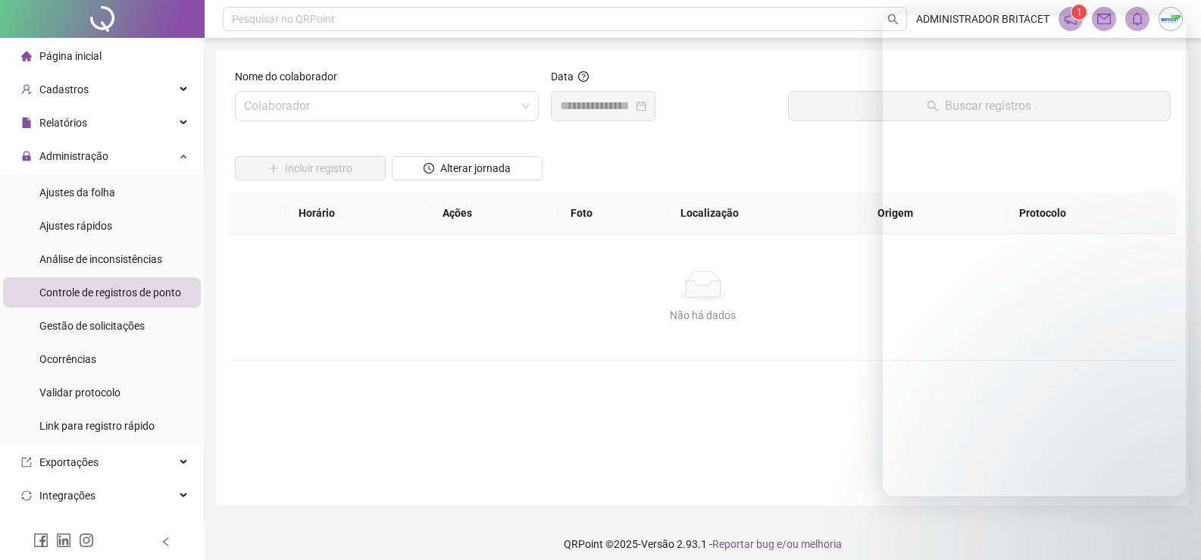 Image resolution: width=1201 pixels, height=560 pixels. Describe the element at coordinates (429, 168) in the screenshot. I see `span: clock-circle` at that location.